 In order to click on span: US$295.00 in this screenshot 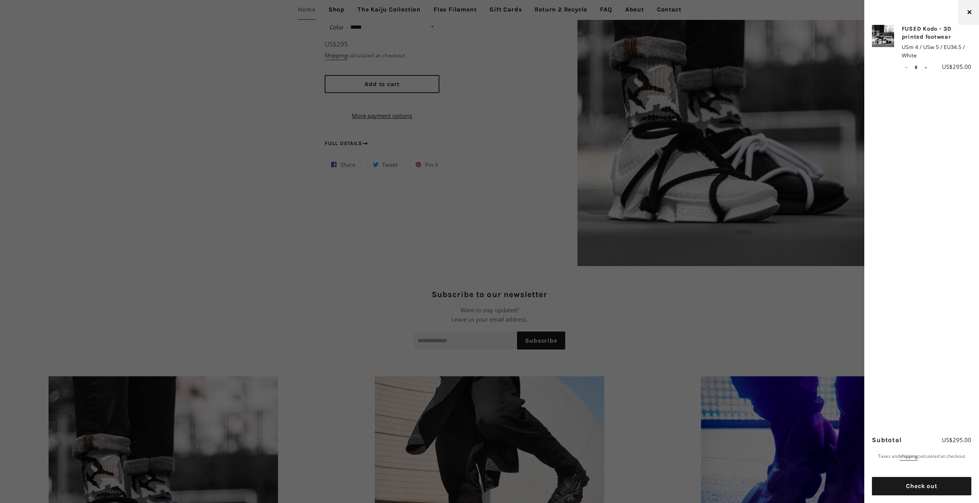, I will do `click(957, 440)`.